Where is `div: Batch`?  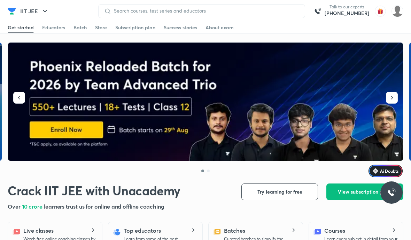 div: Batch is located at coordinates (80, 28).